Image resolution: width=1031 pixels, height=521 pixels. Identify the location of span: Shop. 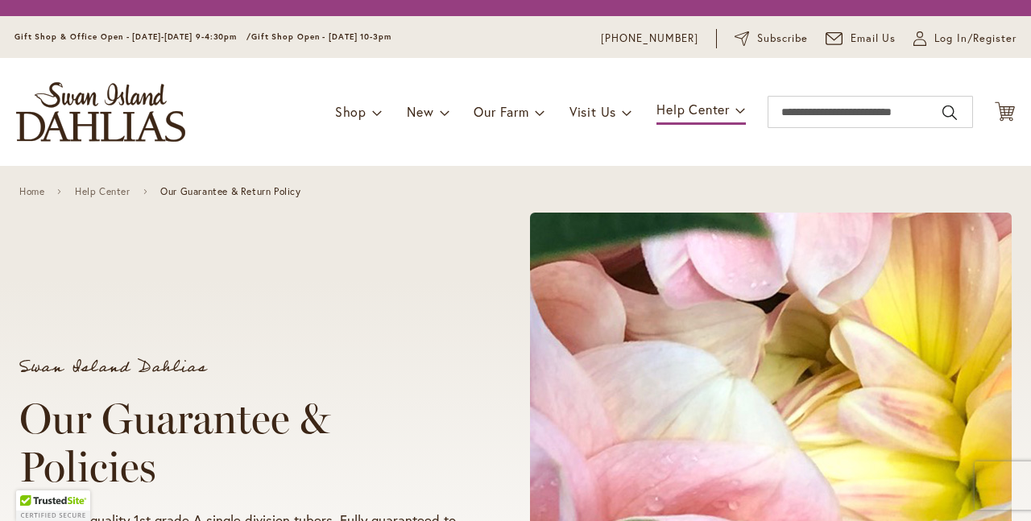
(350, 111).